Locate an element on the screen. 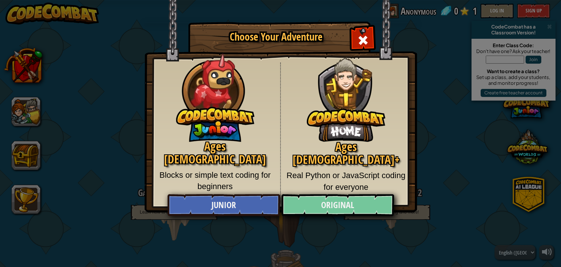  p: Real Python or JavaScript coding for everyone is located at coordinates (346, 181).